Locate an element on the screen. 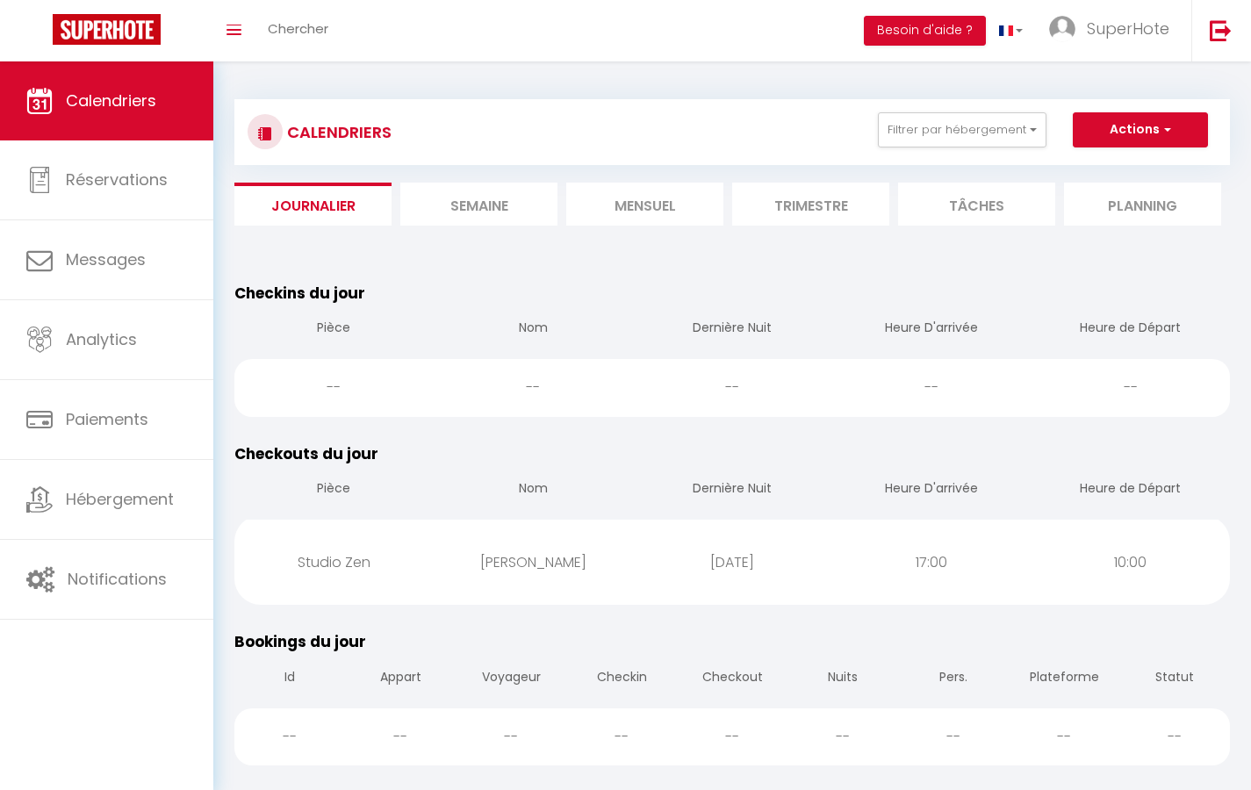  span: Notifications is located at coordinates (117, 578).